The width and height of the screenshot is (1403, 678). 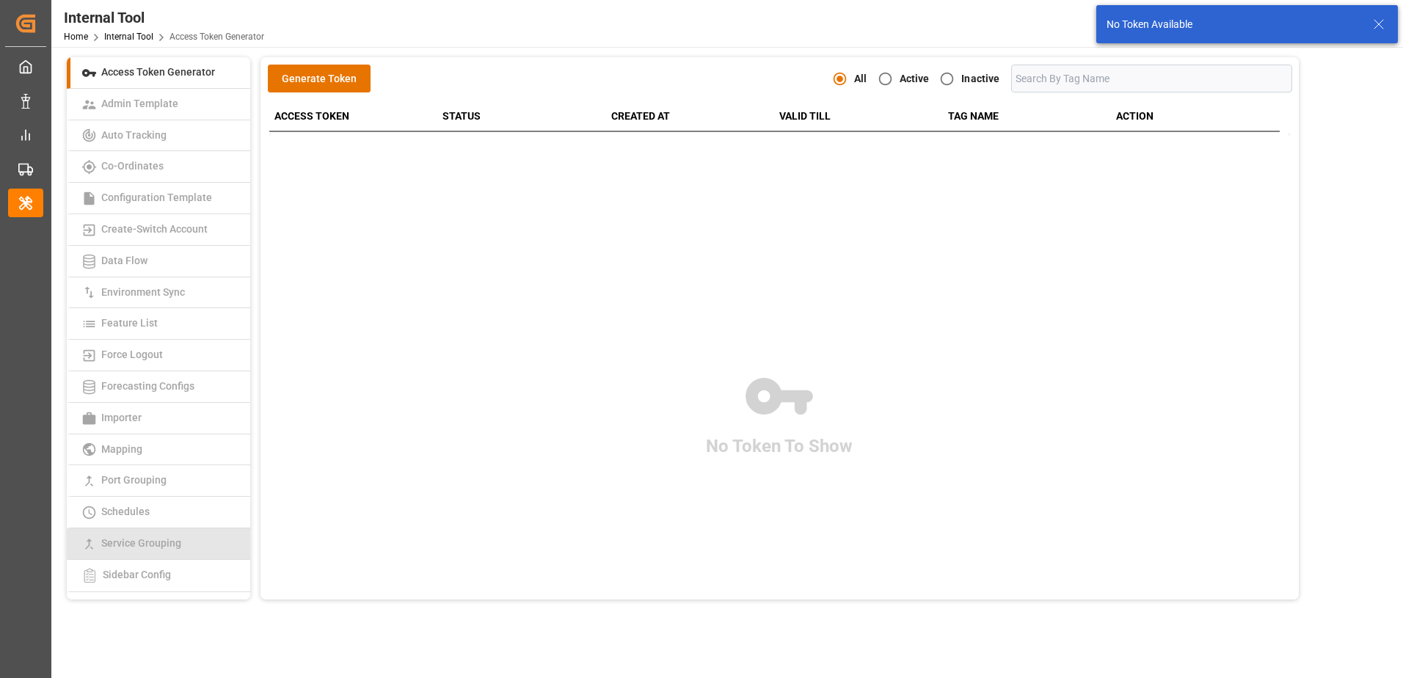 I want to click on span: Importer, so click(x=121, y=417).